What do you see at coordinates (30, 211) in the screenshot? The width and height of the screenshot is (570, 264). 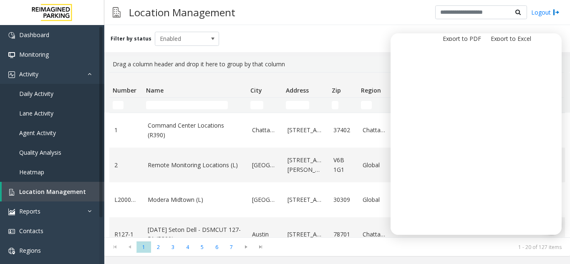 I see `span: Reports` at bounding box center [30, 211].